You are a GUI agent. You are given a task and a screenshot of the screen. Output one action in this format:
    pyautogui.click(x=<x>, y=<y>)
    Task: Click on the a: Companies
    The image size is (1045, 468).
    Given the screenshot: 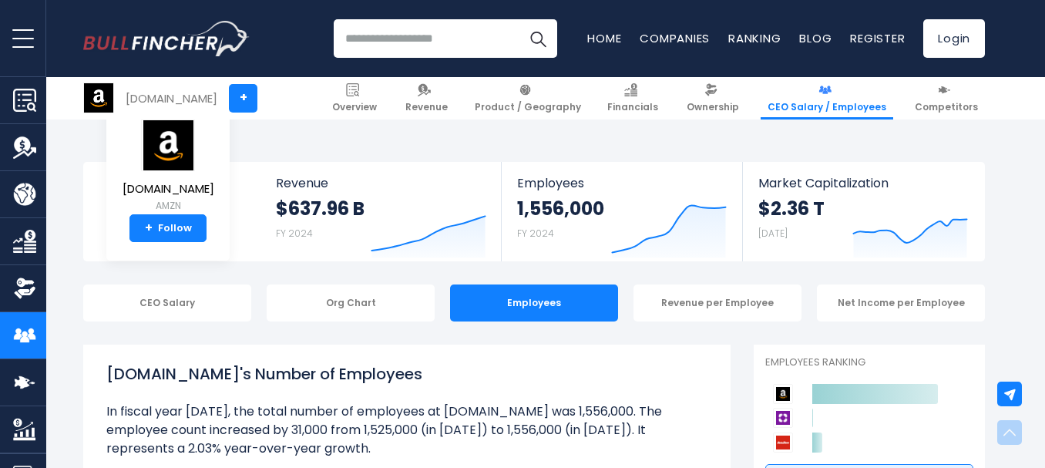 What is the action you would take?
    pyautogui.click(x=675, y=38)
    